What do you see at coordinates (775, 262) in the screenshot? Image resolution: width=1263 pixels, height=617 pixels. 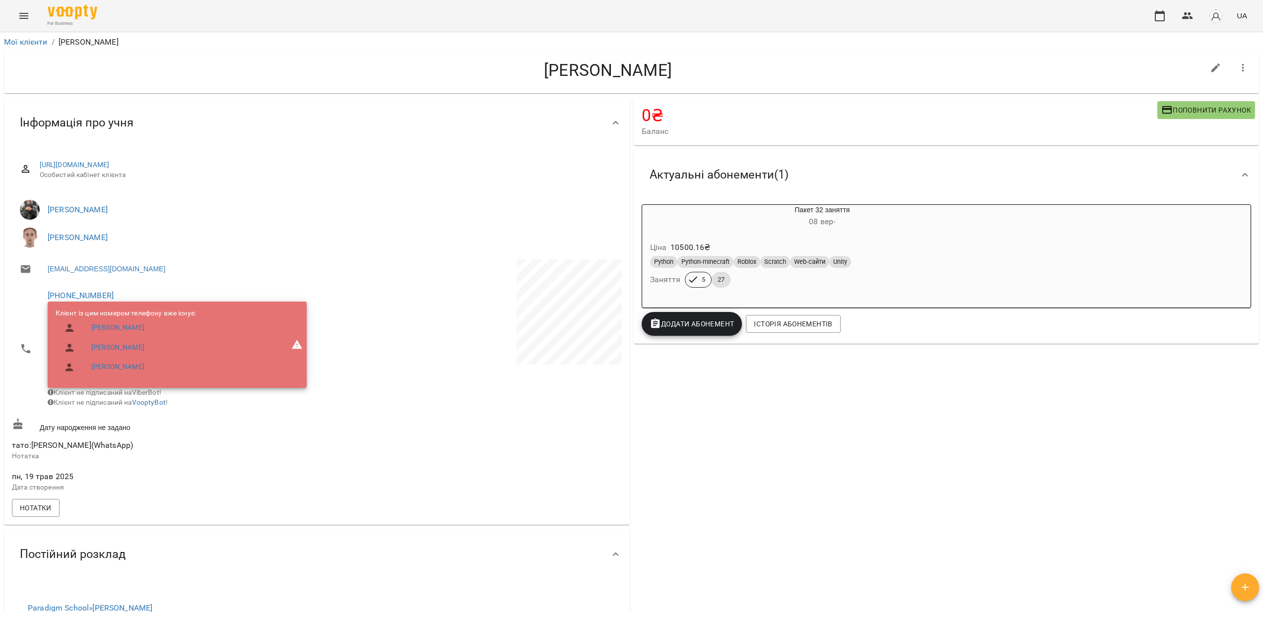 I see `span: Scratch` at bounding box center [775, 262].